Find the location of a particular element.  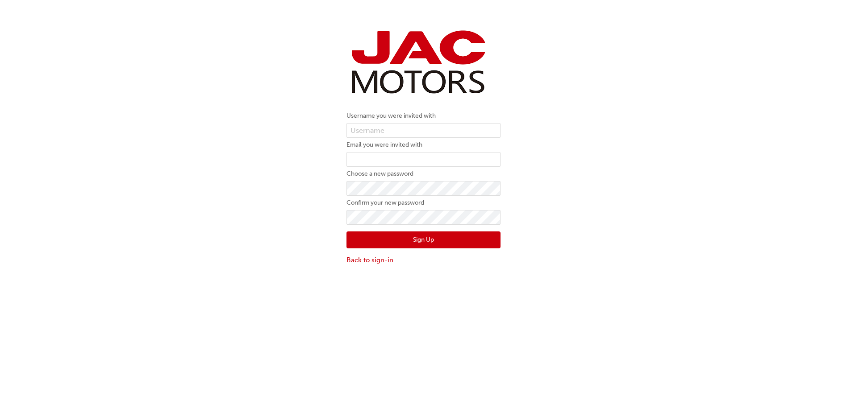

img: jac-portal is located at coordinates (417, 62).